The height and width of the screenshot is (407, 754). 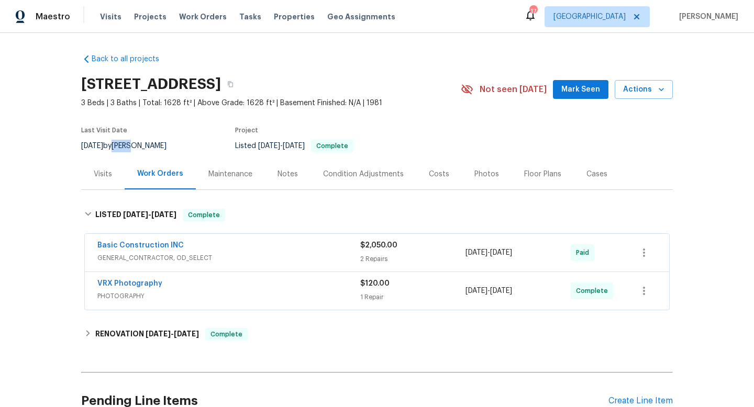 What do you see at coordinates (375, 284) in the screenshot?
I see `span: $120.00` at bounding box center [375, 284].